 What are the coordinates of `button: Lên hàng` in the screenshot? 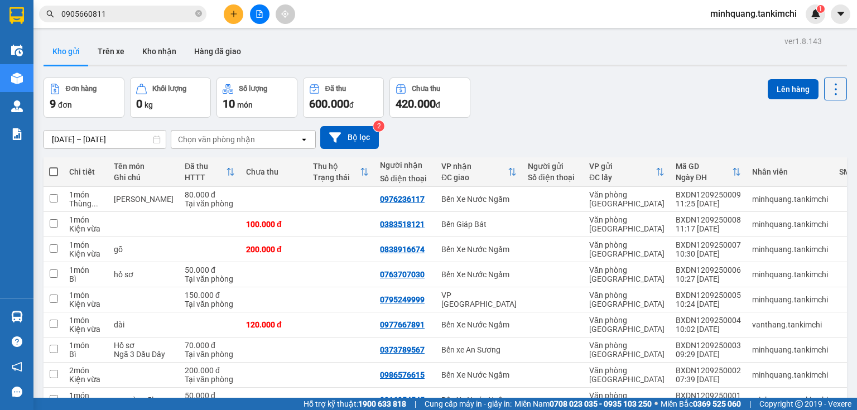 It's located at (793, 89).